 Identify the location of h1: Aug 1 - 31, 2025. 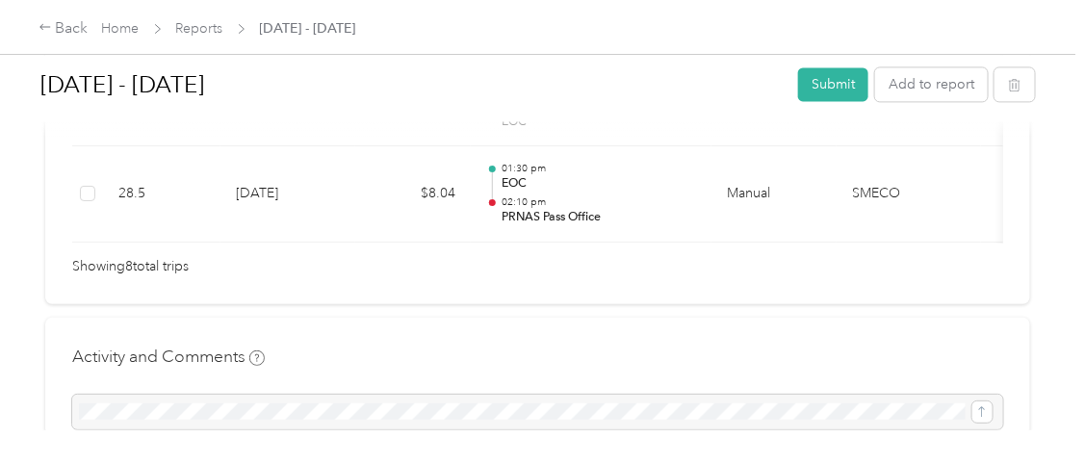
(412, 85).